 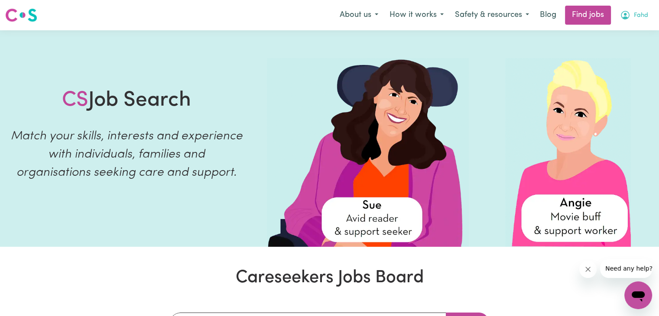 I want to click on p: Match your skills, interests and experience with individuals, families and organisations seeking ..., so click(x=127, y=155).